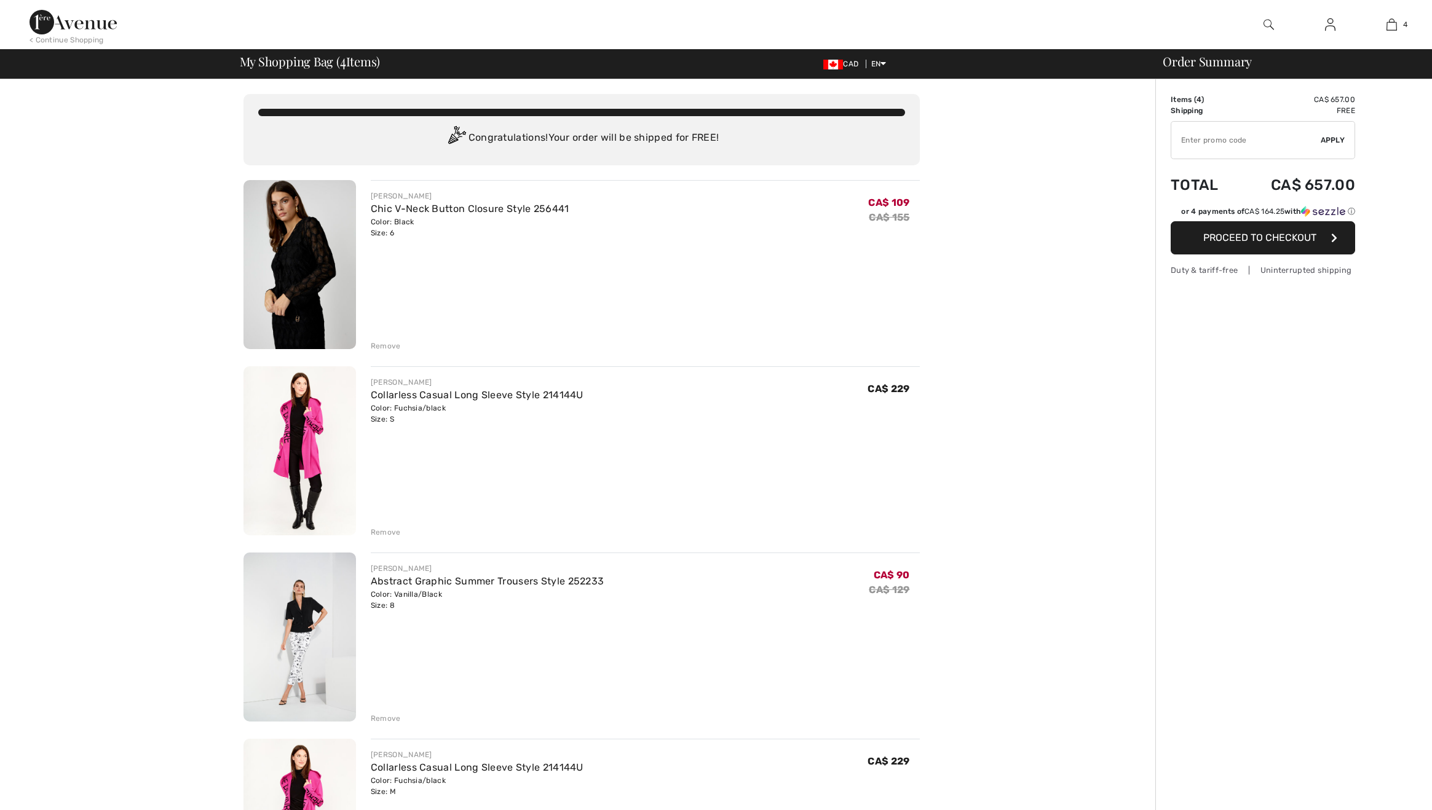 The image size is (1432, 810). I want to click on div: or 4 payments of with, so click(1268, 211).